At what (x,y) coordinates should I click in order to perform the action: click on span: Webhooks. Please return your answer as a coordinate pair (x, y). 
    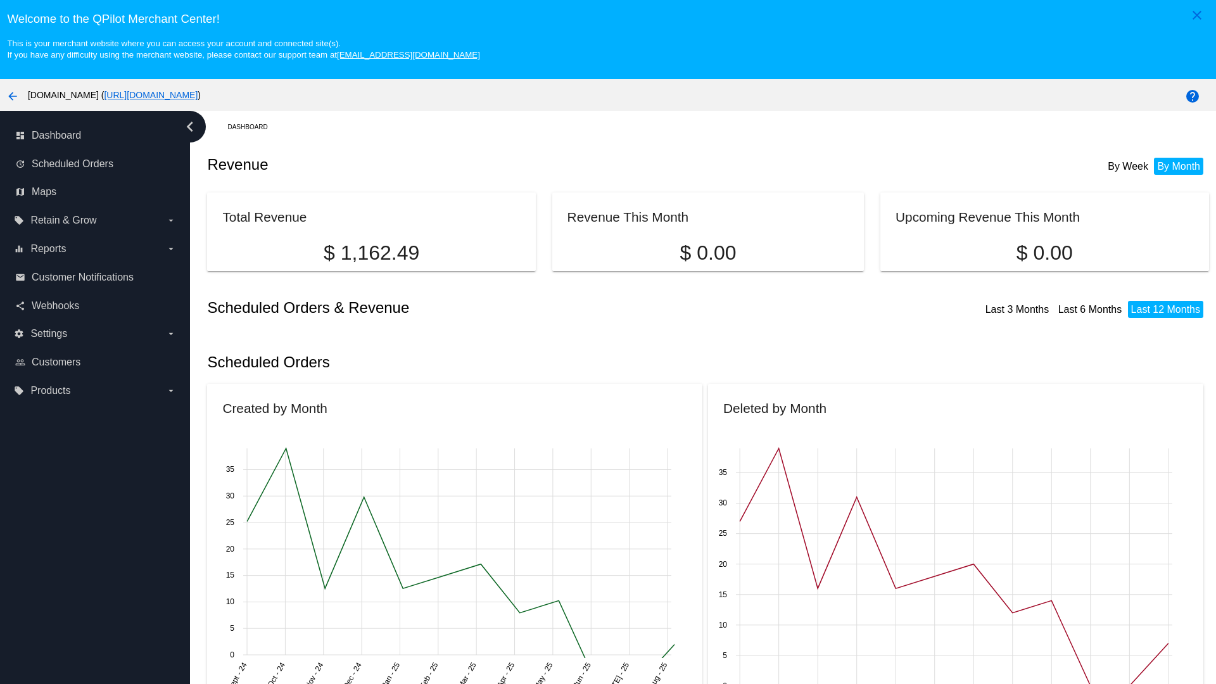
    Looking at the image, I should click on (55, 306).